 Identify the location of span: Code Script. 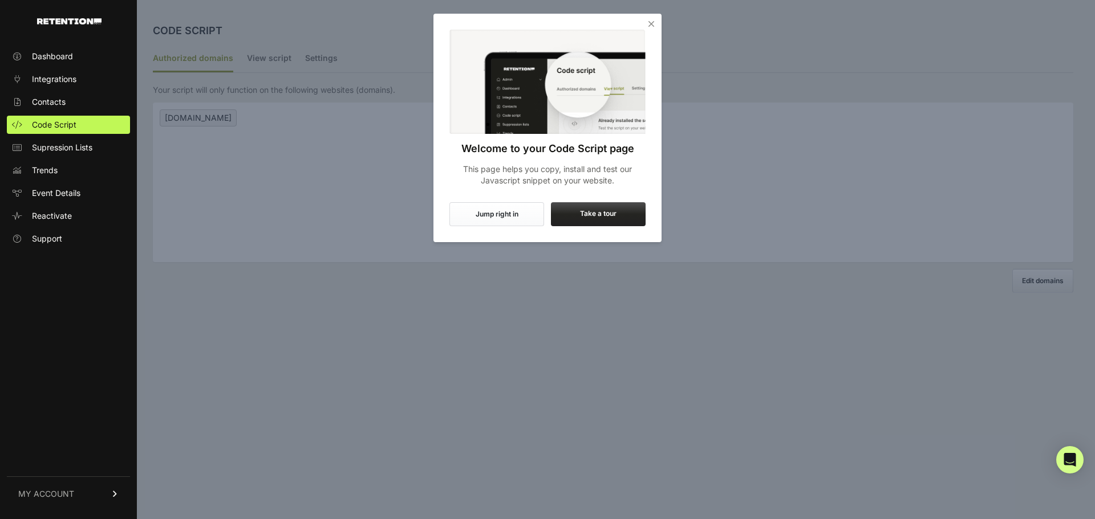
(54, 125).